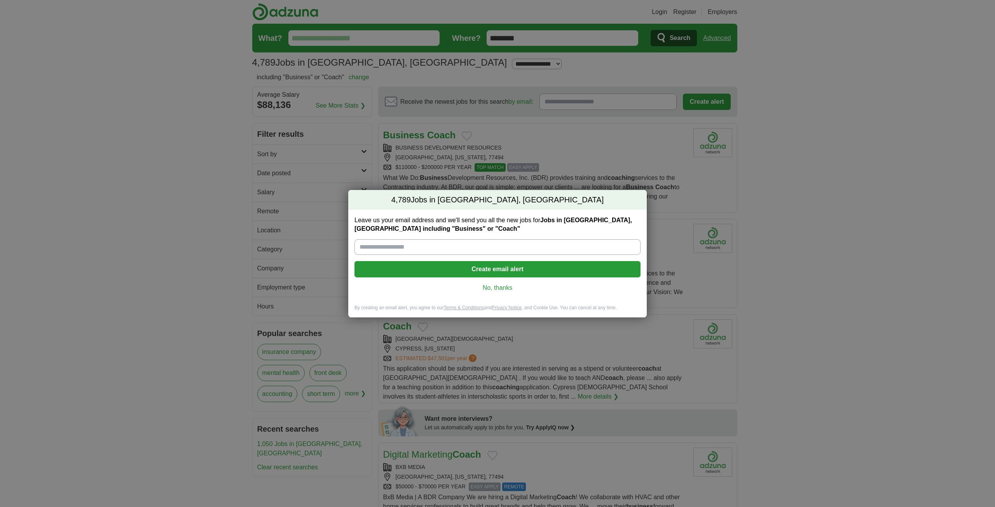 The height and width of the screenshot is (507, 995). I want to click on div: By creating an email alert, you agree to our and , and Cookie Use. You can cancel at any time., so click(498, 311).